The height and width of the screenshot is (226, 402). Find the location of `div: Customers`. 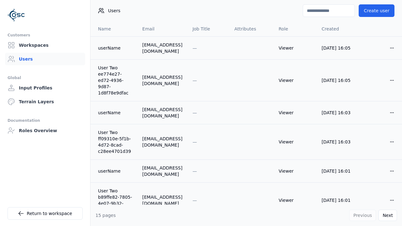

div: Customers is located at coordinates (45, 35).